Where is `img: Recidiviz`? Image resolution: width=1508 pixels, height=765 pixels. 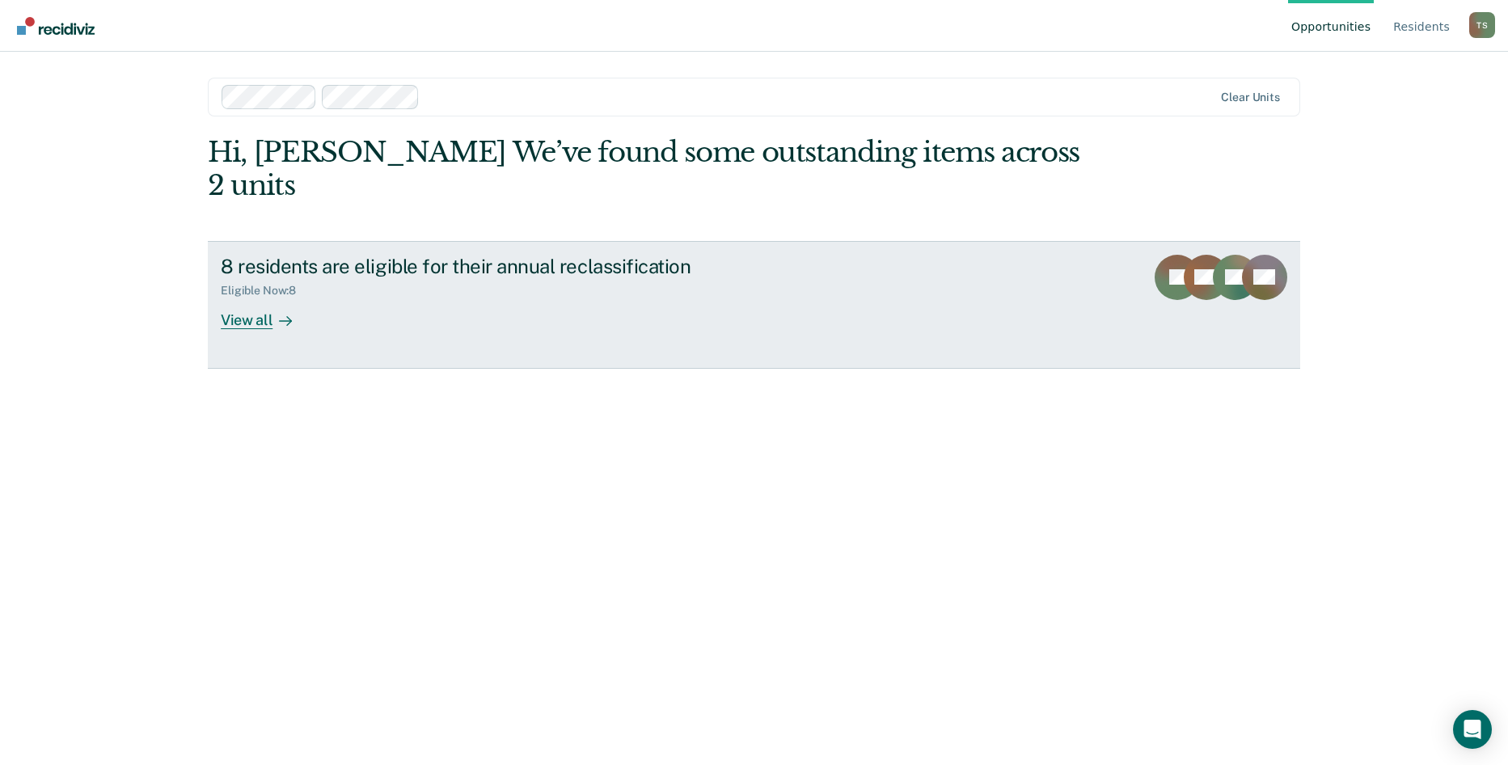 img: Recidiviz is located at coordinates (56, 26).